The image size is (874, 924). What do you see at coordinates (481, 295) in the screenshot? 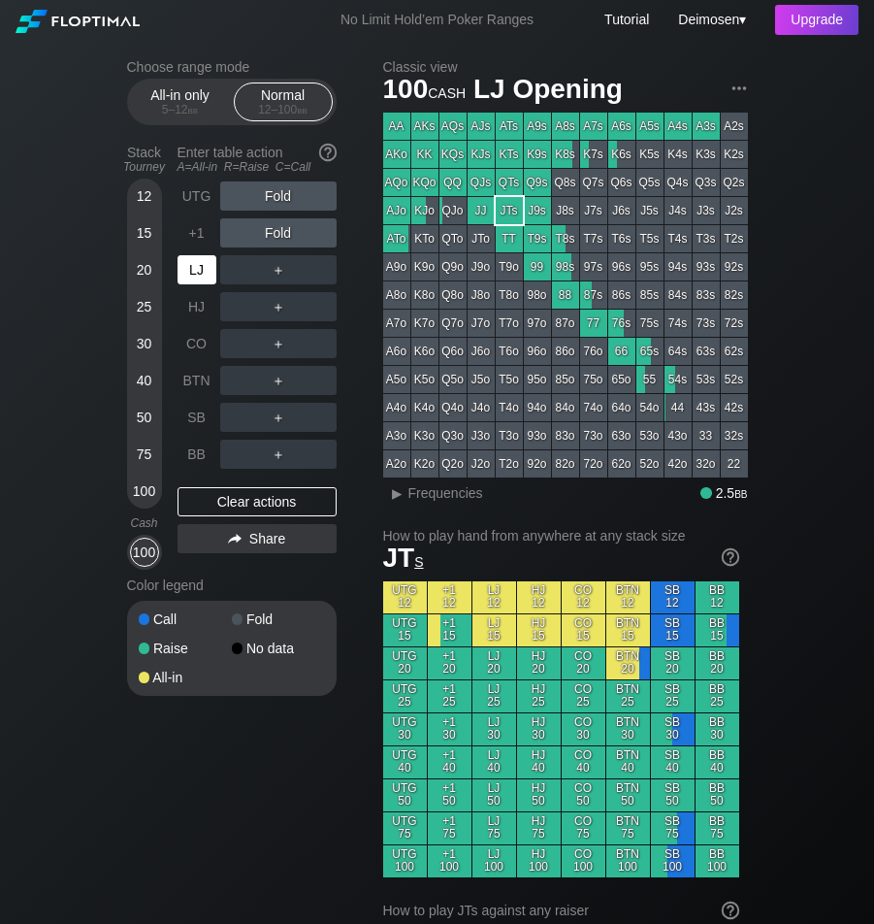
I see `div: J8o` at bounding box center [481, 295].